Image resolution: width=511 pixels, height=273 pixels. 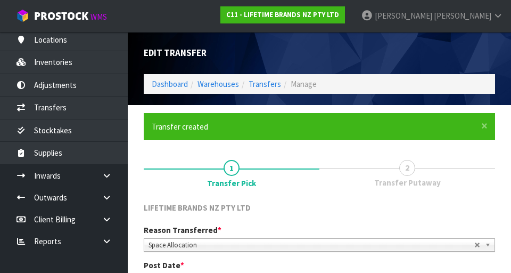 I want to click on span: 2, so click(x=407, y=168).